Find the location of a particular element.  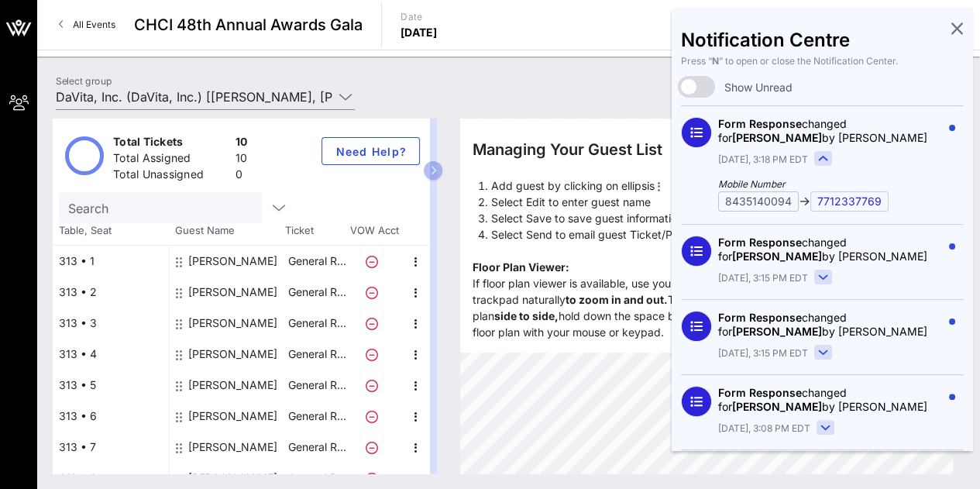

div: 7712337769 is located at coordinates (849, 201).